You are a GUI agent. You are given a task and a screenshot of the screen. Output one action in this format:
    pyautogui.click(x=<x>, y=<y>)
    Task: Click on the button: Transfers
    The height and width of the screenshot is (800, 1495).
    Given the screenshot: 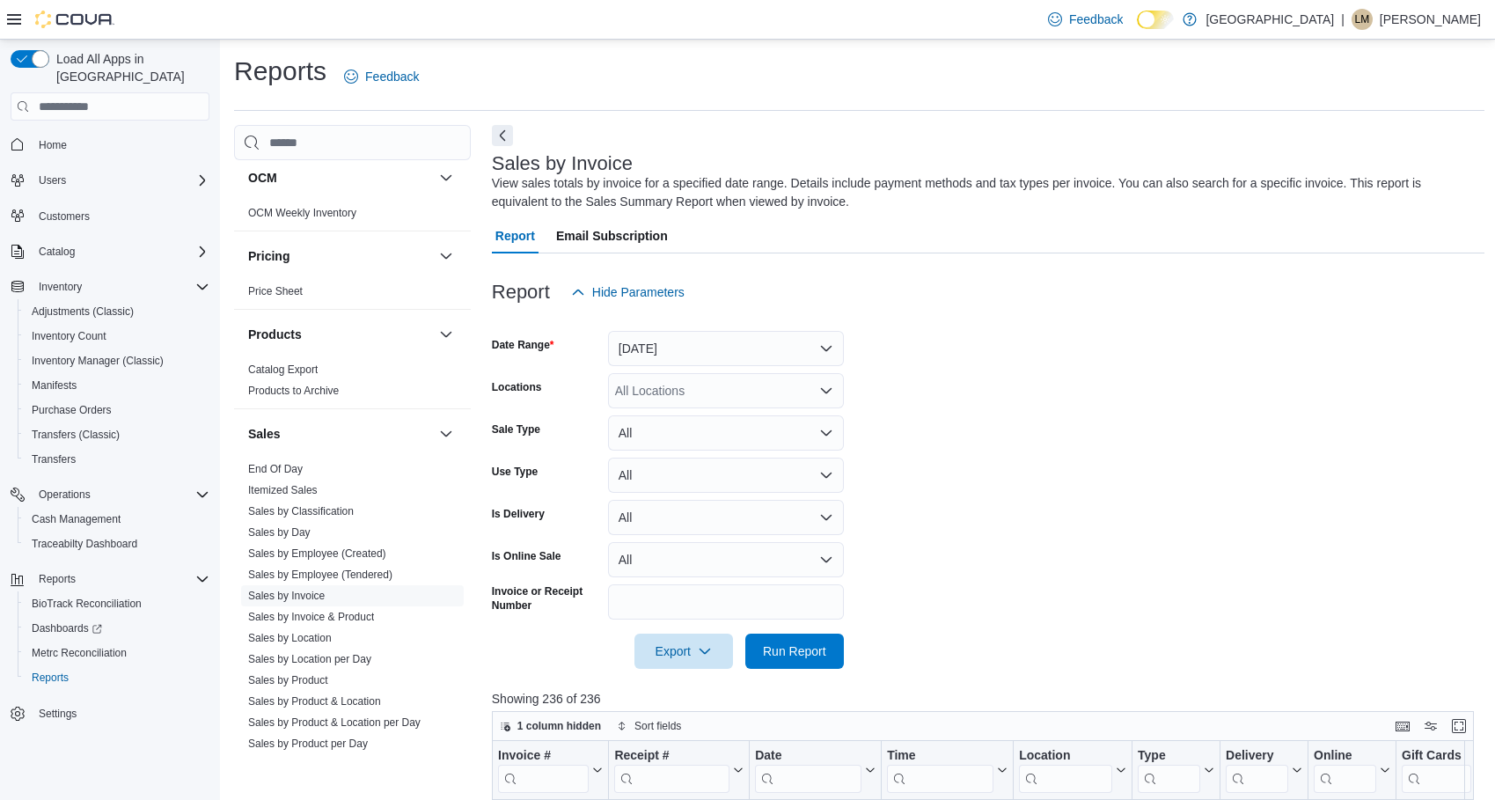 What is the action you would take?
    pyautogui.click(x=117, y=459)
    